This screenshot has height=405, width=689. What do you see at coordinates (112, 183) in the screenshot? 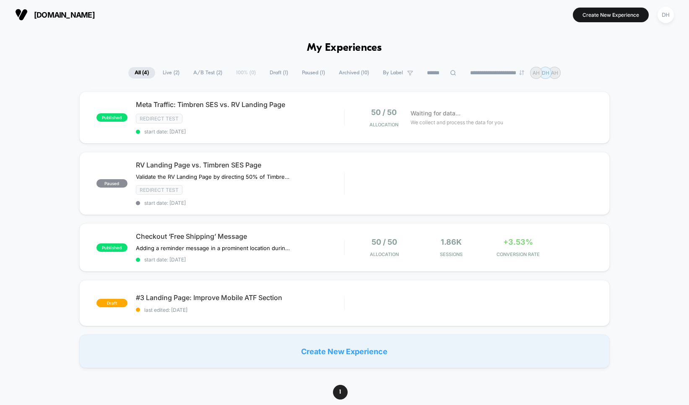
I see `span: paused` at bounding box center [112, 183].